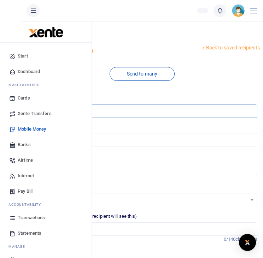 The height and width of the screenshot is (258, 263). What do you see at coordinates (112, 40) in the screenshot?
I see `h4: Mobile money` at bounding box center [112, 40].